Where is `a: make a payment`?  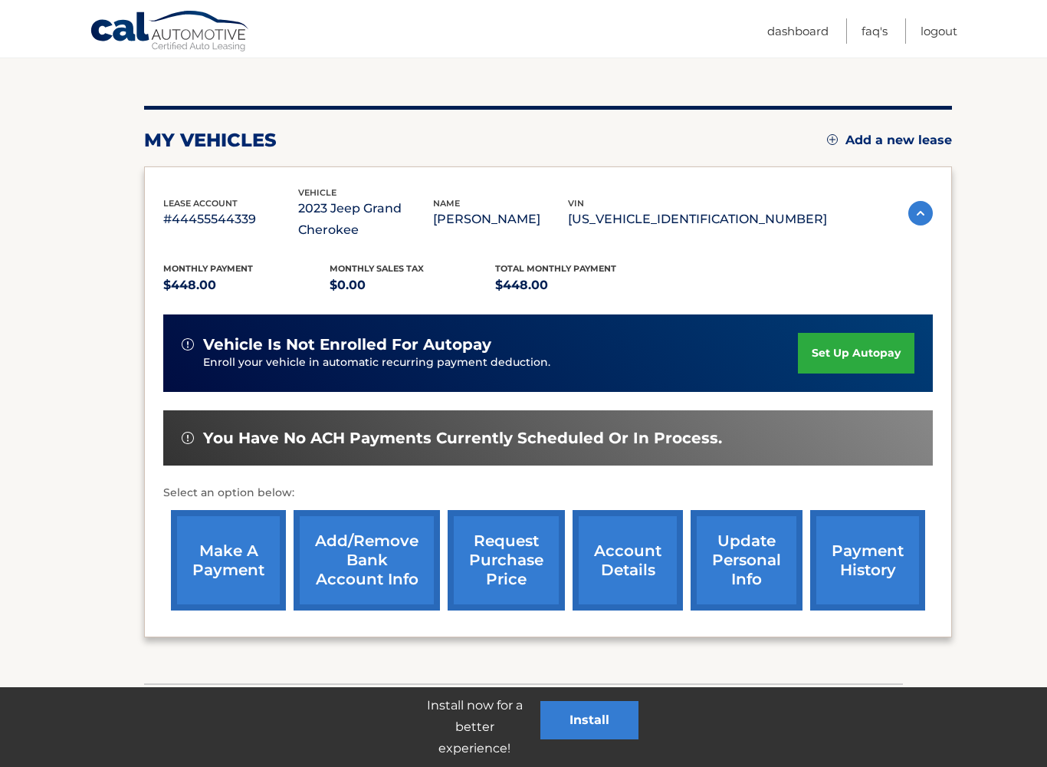 a: make a payment is located at coordinates (228, 560).